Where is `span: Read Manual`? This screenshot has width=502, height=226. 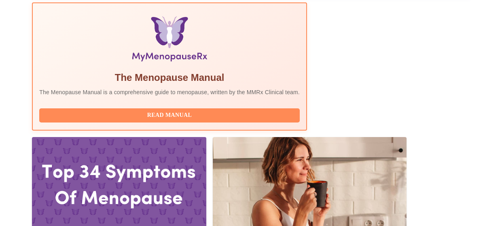 span: Read Manual is located at coordinates (169, 115).